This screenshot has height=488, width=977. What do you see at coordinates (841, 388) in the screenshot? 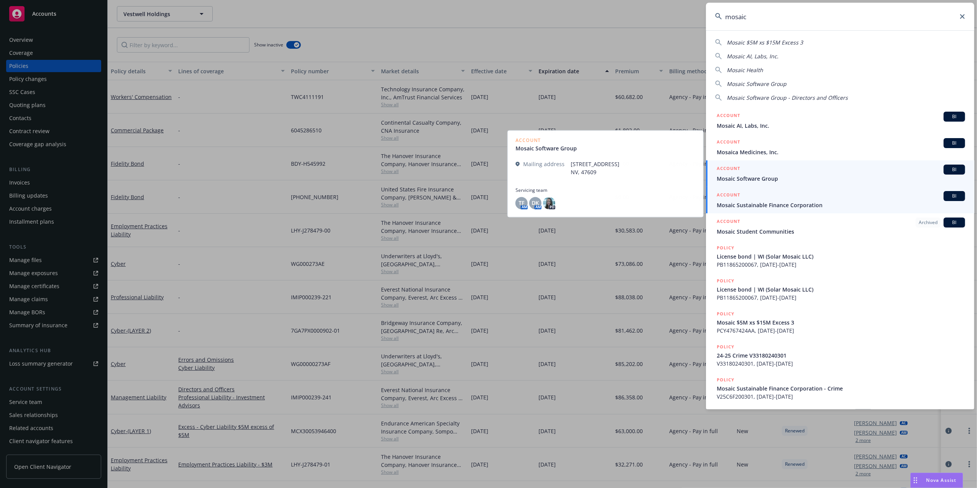
I see `span: Mosaic Sustainable Finance Corporation - Crime` at bounding box center [841, 388].